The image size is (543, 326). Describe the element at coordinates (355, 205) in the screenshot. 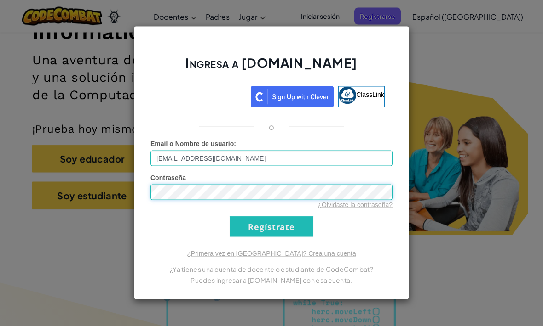

I see `a: ¿Olvidaste la contraseña?` at that location.